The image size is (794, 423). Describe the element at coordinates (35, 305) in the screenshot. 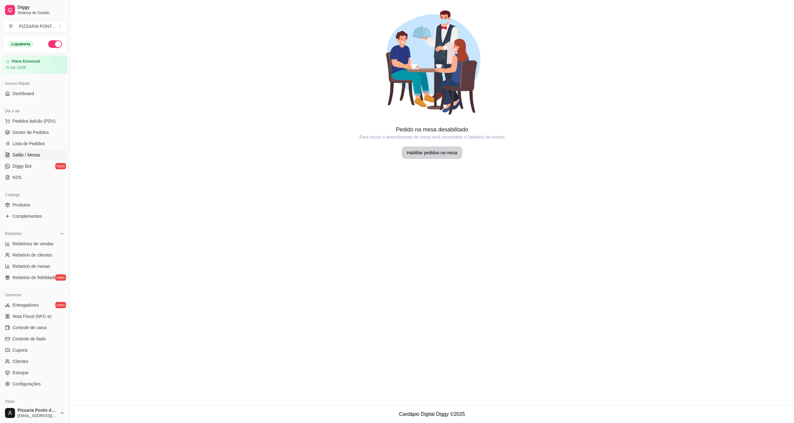

I see `a: Entregadoresnovo` at that location.